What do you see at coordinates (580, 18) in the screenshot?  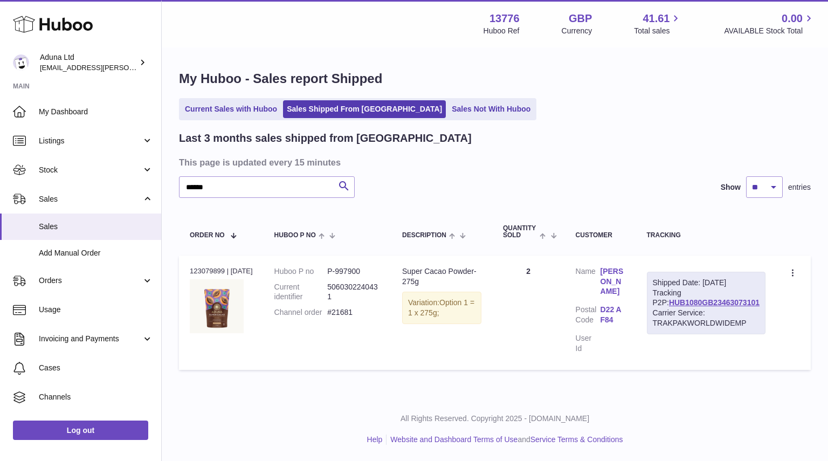 I see `strong: GBP` at bounding box center [580, 18].